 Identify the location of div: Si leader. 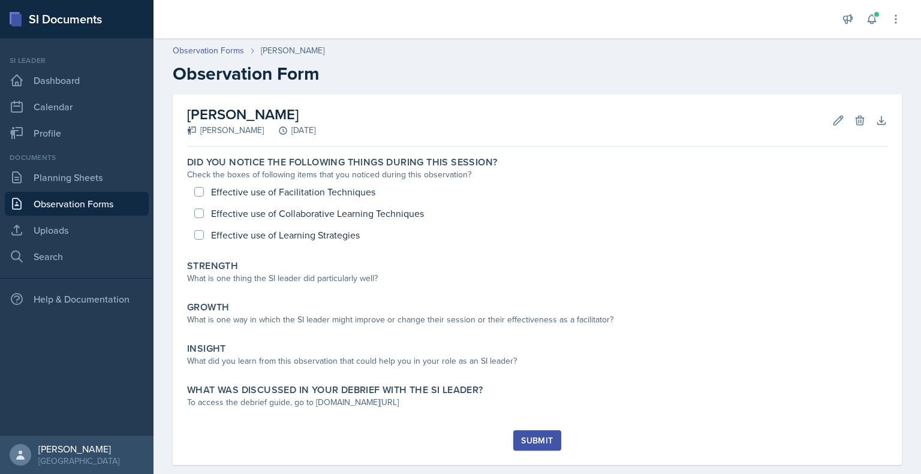
(77, 61).